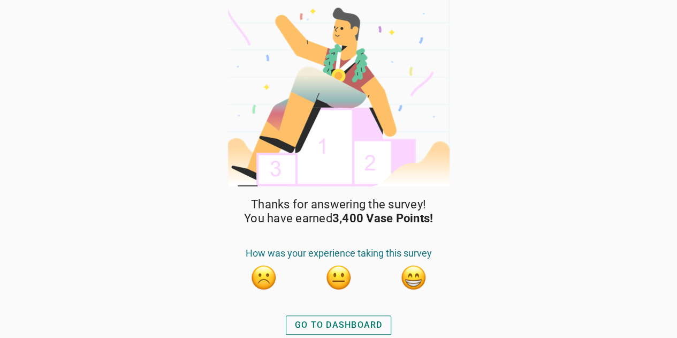 The width and height of the screenshot is (677, 338). What do you see at coordinates (339, 256) in the screenshot?
I see `div: How was your experience taking this survey` at bounding box center [339, 256].